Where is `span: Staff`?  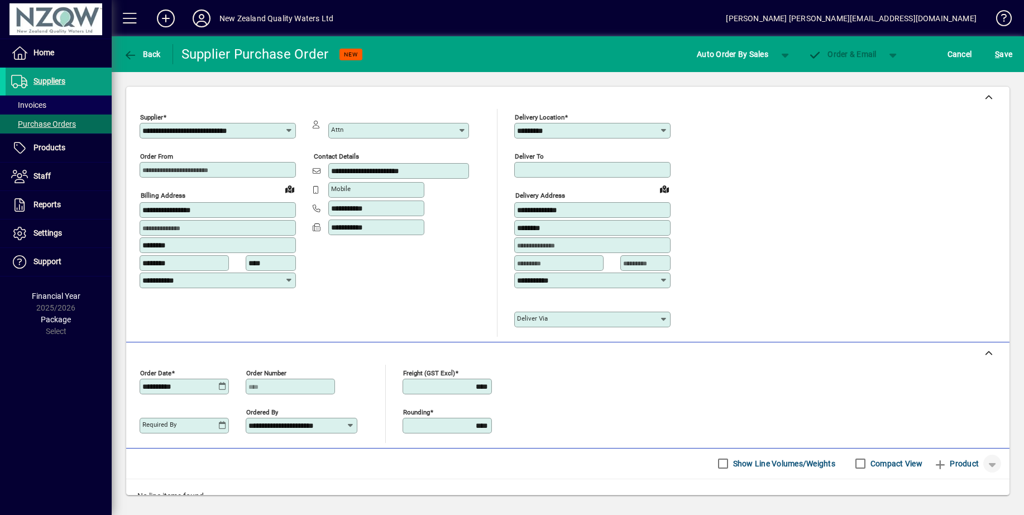
span: Staff is located at coordinates (42, 176).